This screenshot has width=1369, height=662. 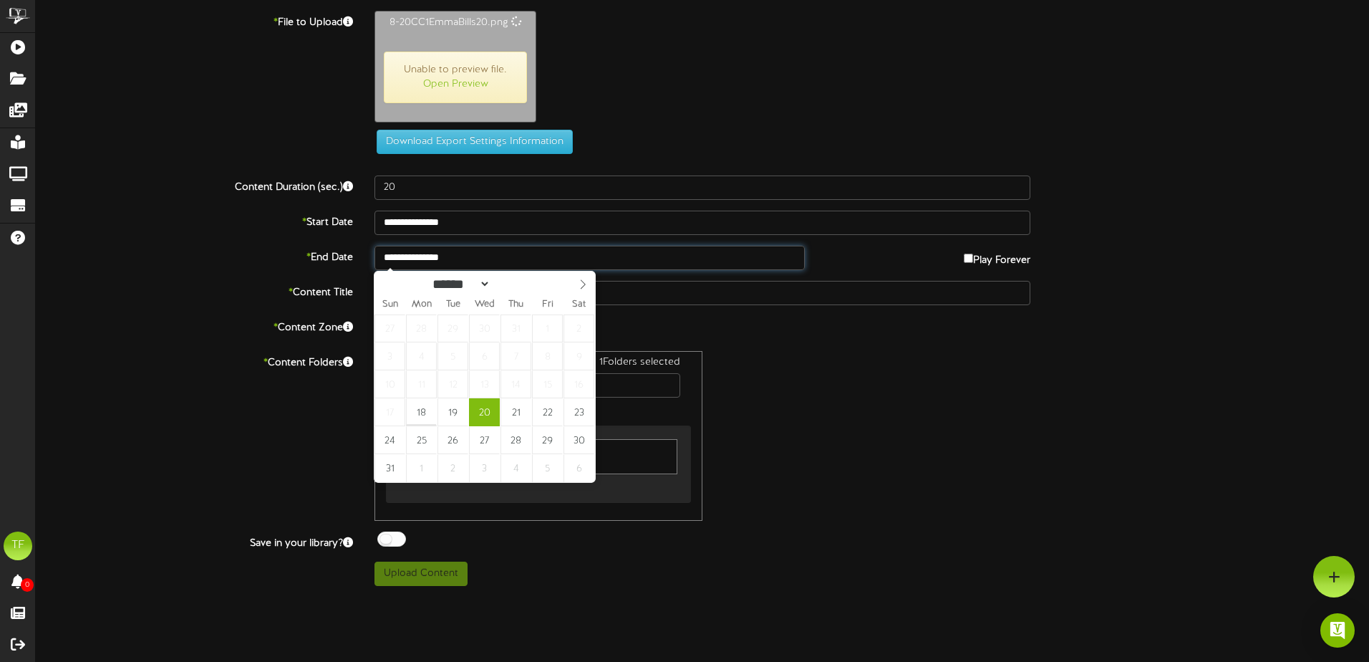 What do you see at coordinates (453, 384) in the screenshot?
I see `span: August 12, 2025` at bounding box center [453, 384].